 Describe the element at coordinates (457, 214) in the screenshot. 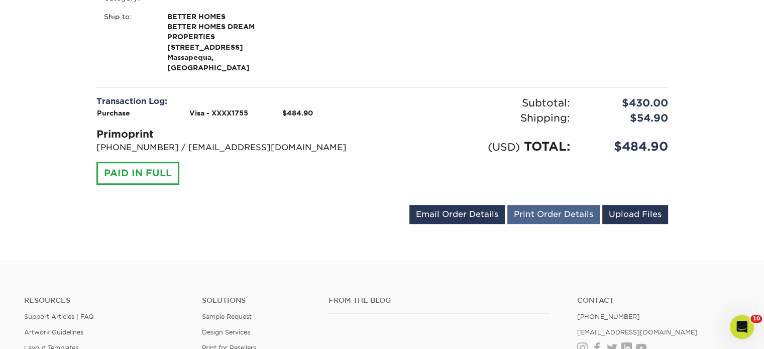

I see `a: Email Order Details` at that location.